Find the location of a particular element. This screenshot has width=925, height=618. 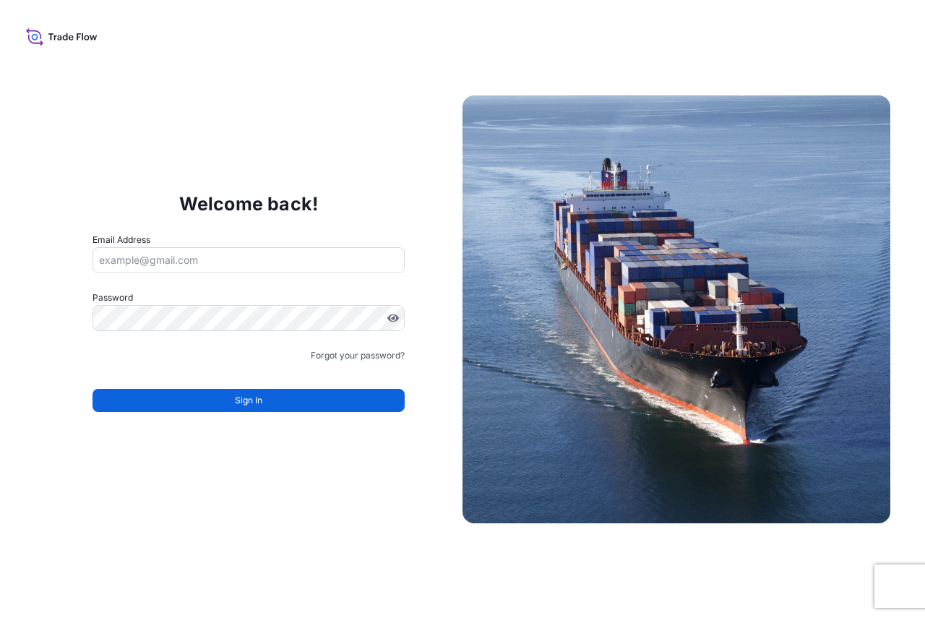

button: Show password is located at coordinates (393, 318).